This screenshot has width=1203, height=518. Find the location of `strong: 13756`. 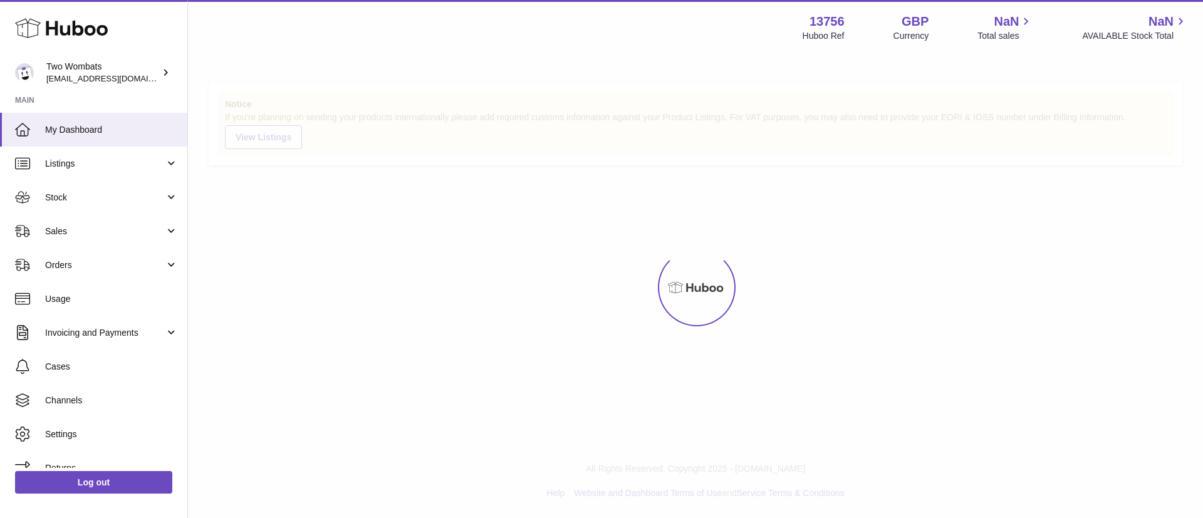

strong: 13756 is located at coordinates (827, 21).